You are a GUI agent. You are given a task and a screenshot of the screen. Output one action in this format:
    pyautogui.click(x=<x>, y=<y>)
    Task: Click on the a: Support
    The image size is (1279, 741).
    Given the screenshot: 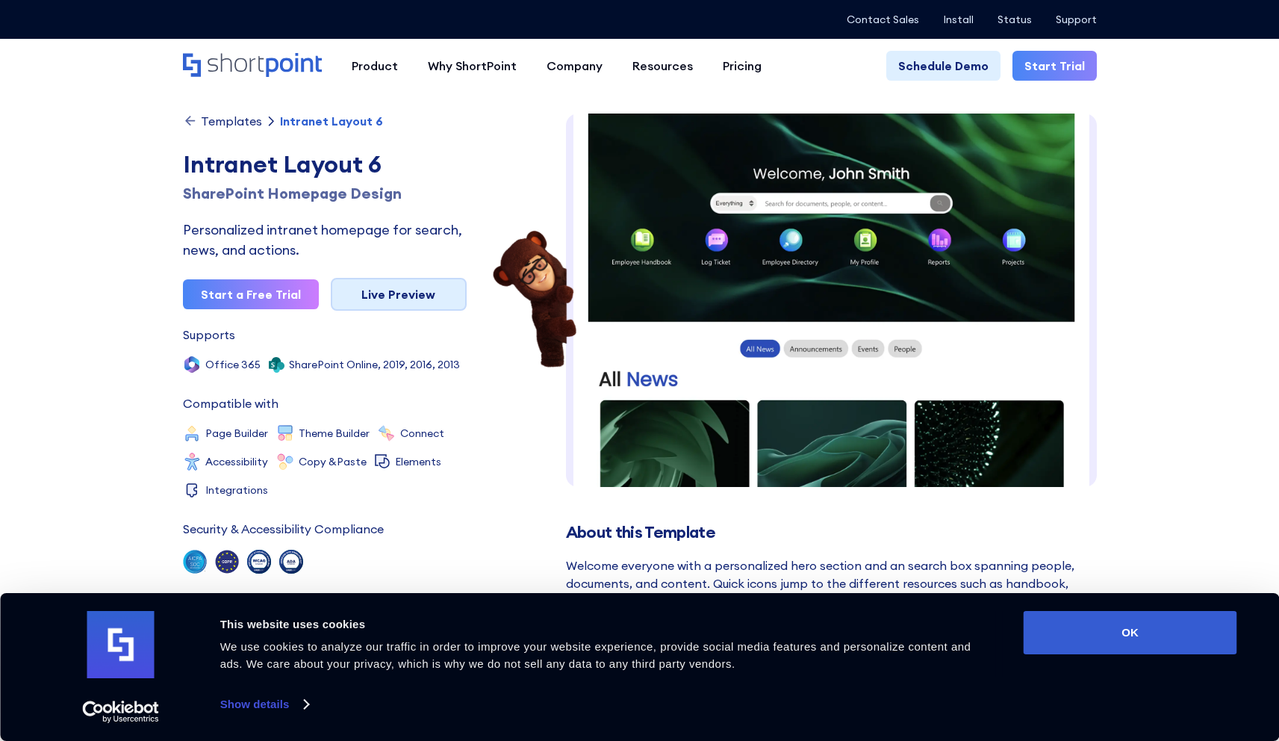 What is the action you would take?
    pyautogui.click(x=1076, y=19)
    